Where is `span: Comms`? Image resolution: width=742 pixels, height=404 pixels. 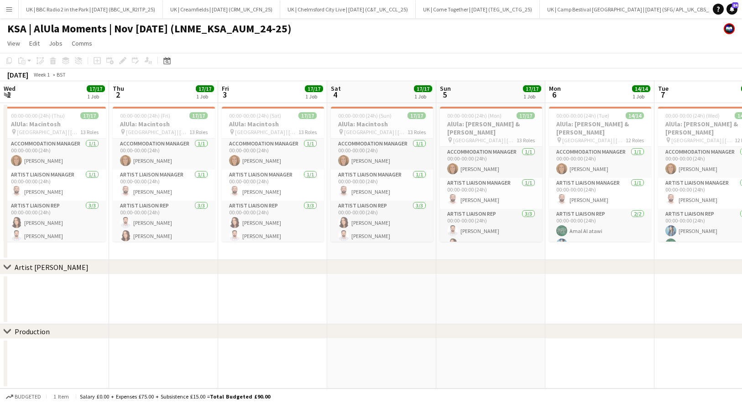
span: Comms is located at coordinates (82, 43).